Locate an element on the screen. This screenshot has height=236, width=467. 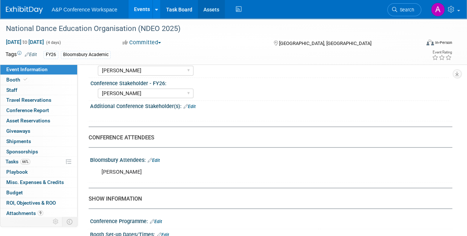
img: Format-Inperson.png is located at coordinates (430, 42).